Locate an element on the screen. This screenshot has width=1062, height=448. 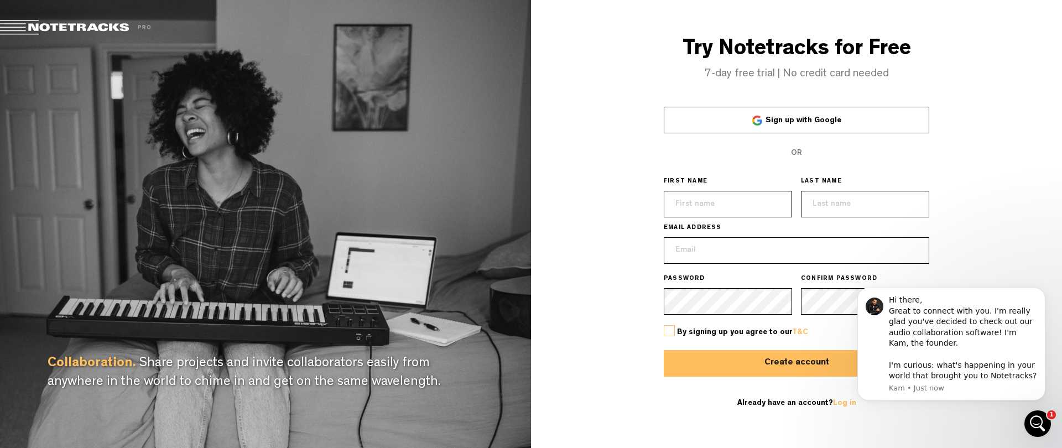
div: Hi there, Great to connect with you. I'm really glad you've decided to check out our audio collab... is located at coordinates (122, 61).